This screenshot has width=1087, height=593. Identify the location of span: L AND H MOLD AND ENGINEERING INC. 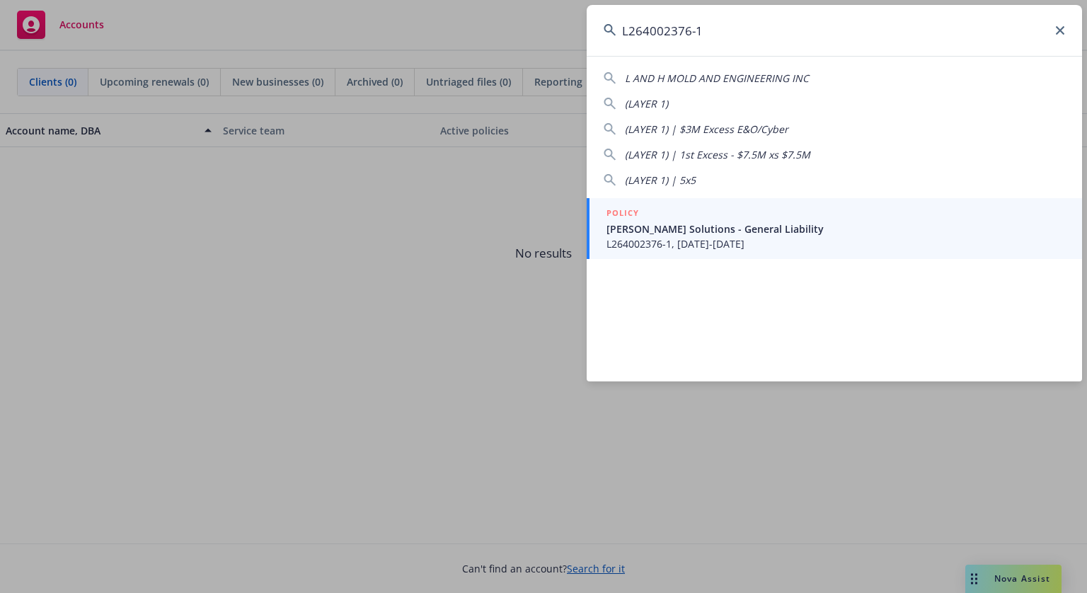
(717, 78).